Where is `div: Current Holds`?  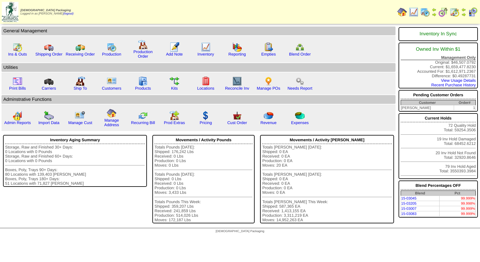 div: Current Holds is located at coordinates (438, 118).